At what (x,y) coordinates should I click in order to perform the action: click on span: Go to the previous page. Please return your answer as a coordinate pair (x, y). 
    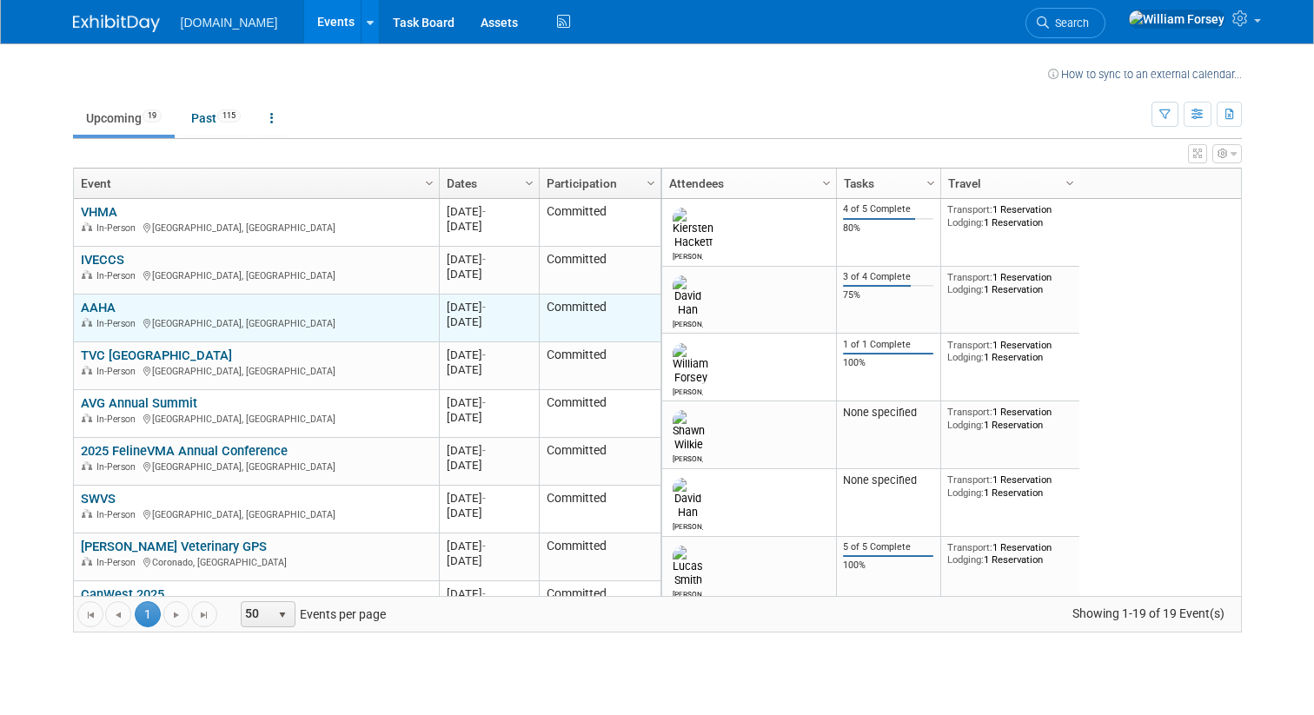
    Looking at the image, I should click on (118, 615).